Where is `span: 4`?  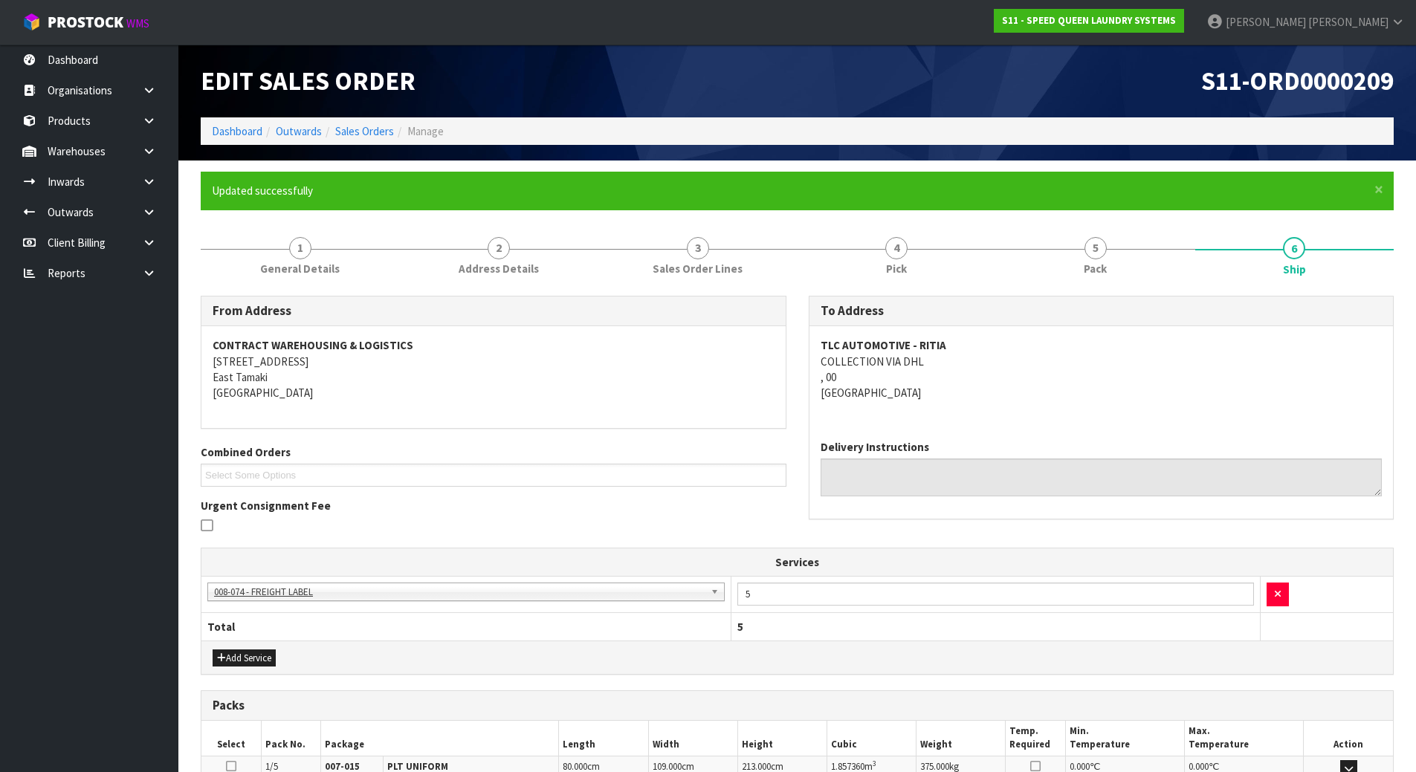
span: 4 is located at coordinates (896, 248).